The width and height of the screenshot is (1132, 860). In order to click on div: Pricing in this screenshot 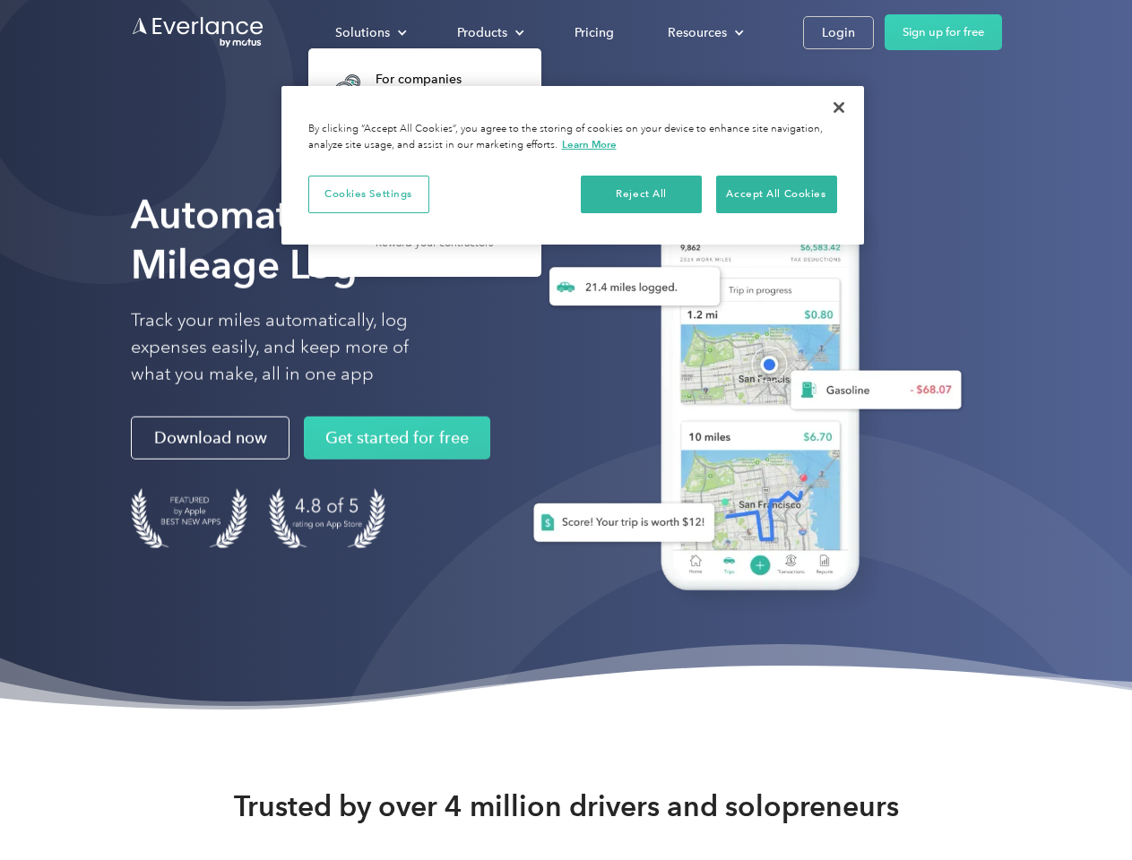, I will do `click(594, 32)`.